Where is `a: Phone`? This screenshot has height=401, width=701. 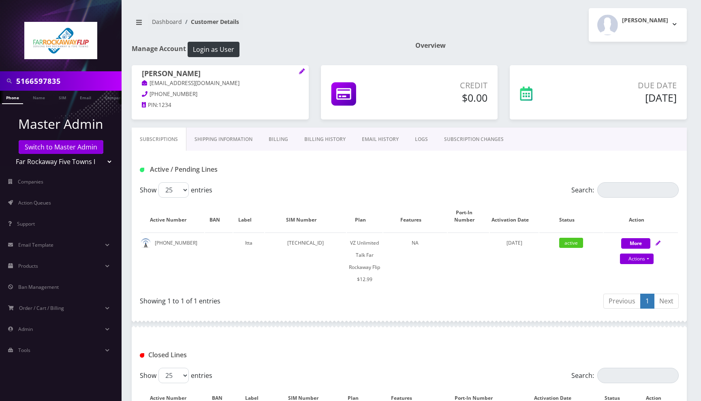 a: Phone is located at coordinates (13, 97).